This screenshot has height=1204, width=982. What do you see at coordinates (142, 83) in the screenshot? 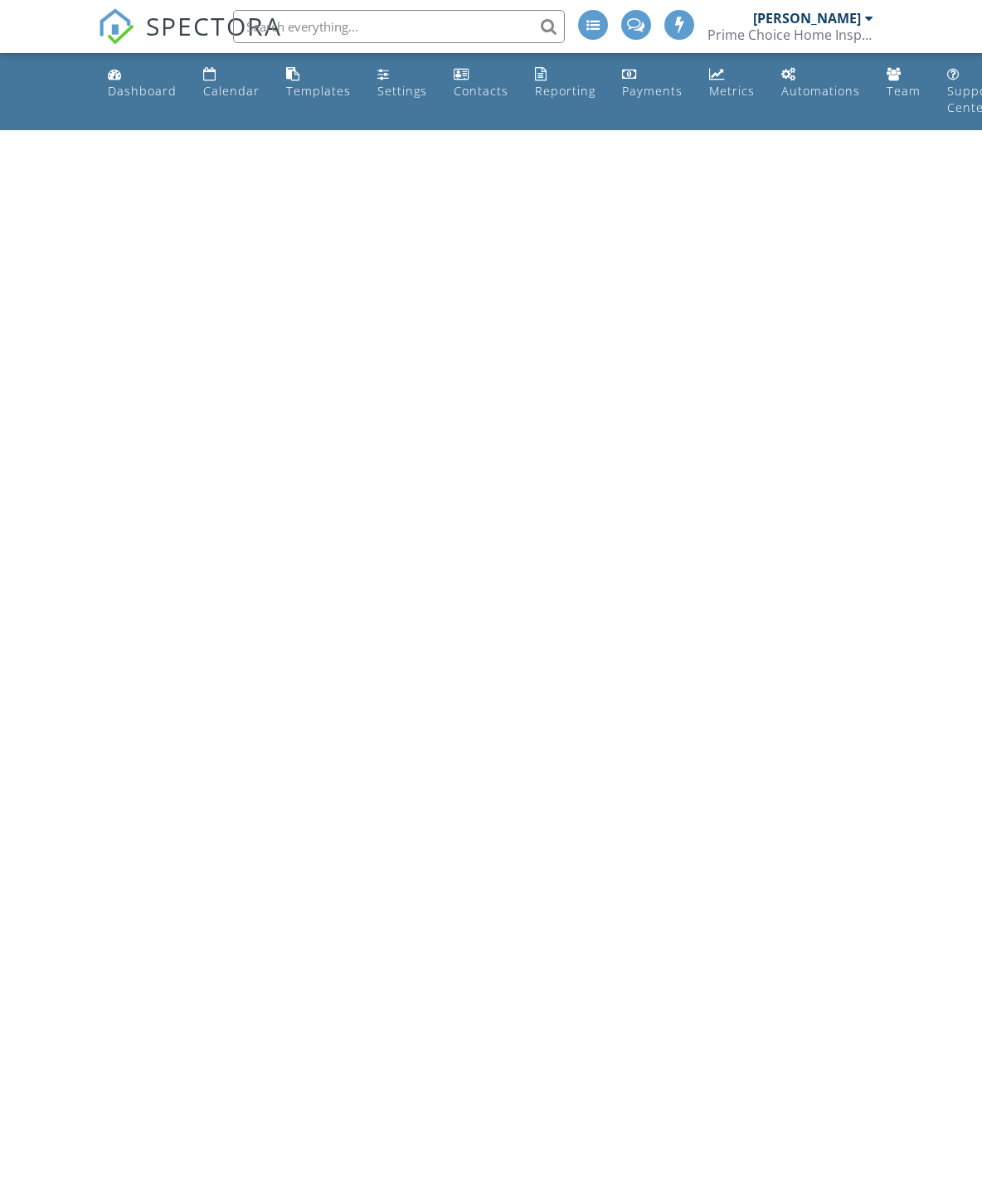
I see `a: Dashboard` at bounding box center [142, 83].